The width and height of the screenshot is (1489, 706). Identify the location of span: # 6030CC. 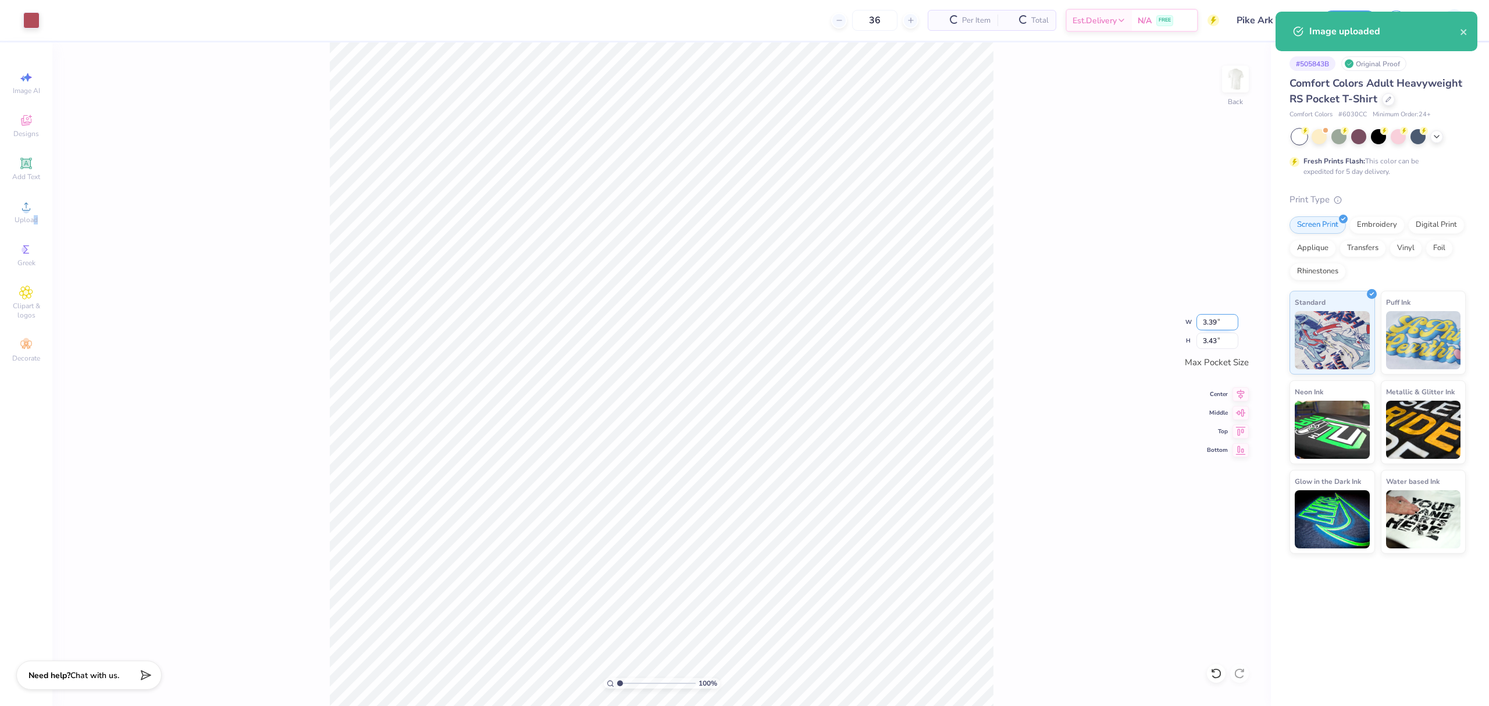
(1353, 115).